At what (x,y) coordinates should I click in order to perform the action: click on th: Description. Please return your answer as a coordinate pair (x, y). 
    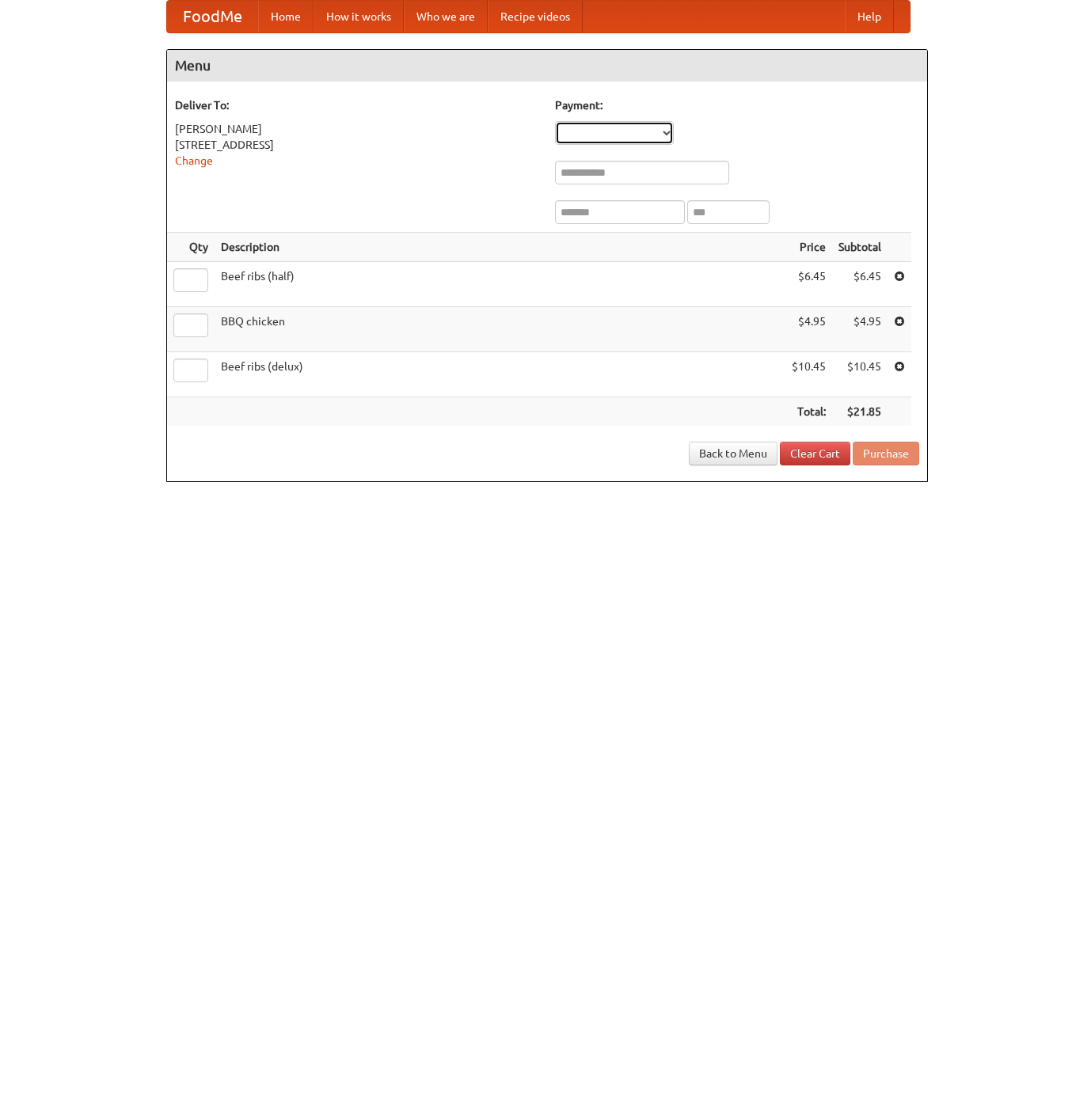
    Looking at the image, I should click on (500, 246).